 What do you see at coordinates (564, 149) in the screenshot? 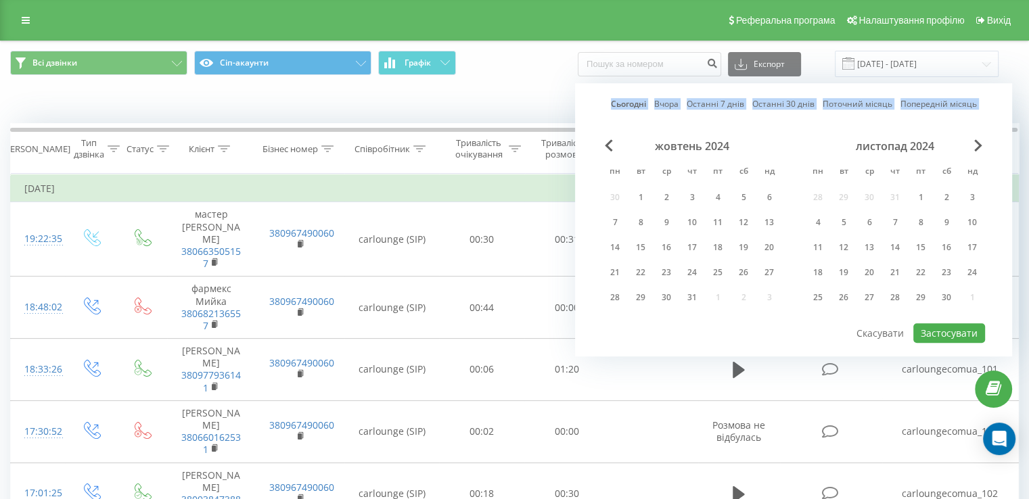
I see `div: Тривалість розмови` at bounding box center [564, 149].